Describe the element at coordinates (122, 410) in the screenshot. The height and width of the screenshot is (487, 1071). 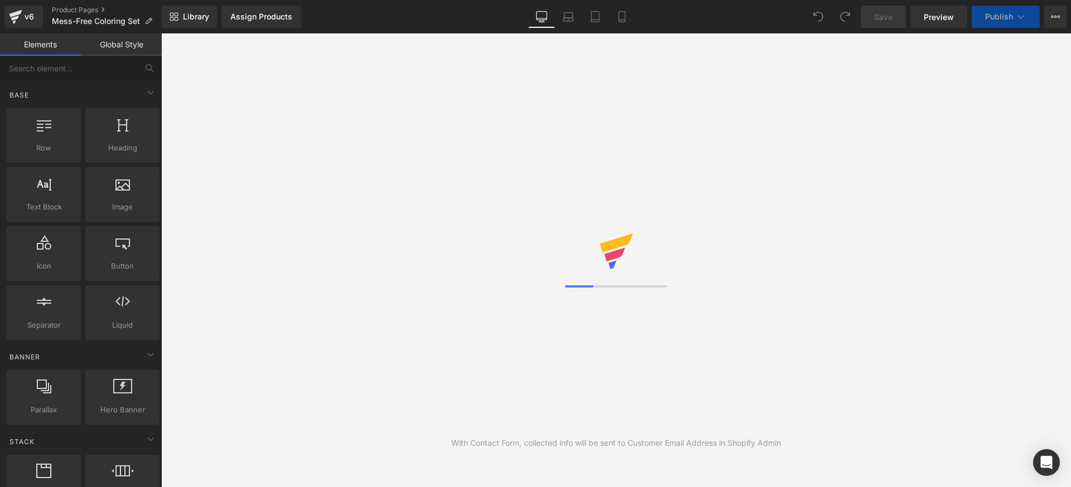
I see `span: Hero Banner` at that location.